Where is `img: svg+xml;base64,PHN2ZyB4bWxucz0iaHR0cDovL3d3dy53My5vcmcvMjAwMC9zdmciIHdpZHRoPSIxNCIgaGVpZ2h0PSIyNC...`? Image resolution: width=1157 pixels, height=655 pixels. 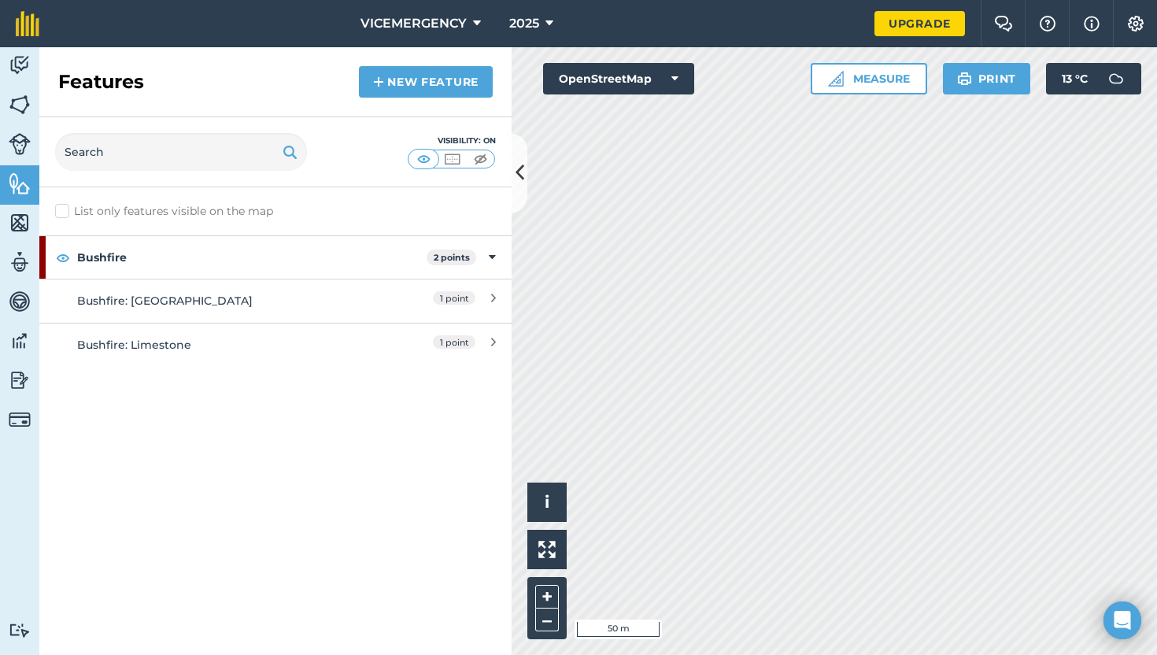 img: svg+xml;base64,PHN2ZyB4bWxucz0iaHR0cDovL3d3dy53My5vcmcvMjAwMC9zdmciIHdpZHRoPSIxNCIgaGVpZ2h0PSIyNC... is located at coordinates (379, 82).